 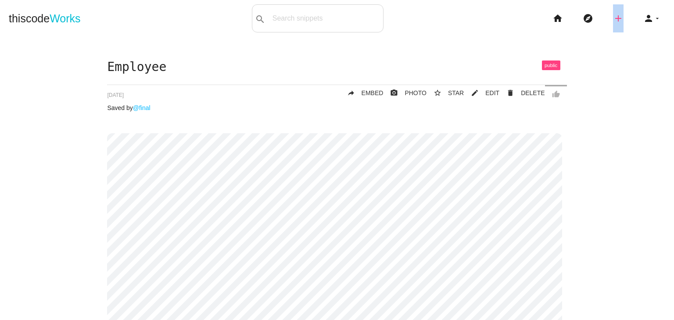 What do you see at coordinates (588, 18) in the screenshot?
I see `i: explore` at bounding box center [588, 18].